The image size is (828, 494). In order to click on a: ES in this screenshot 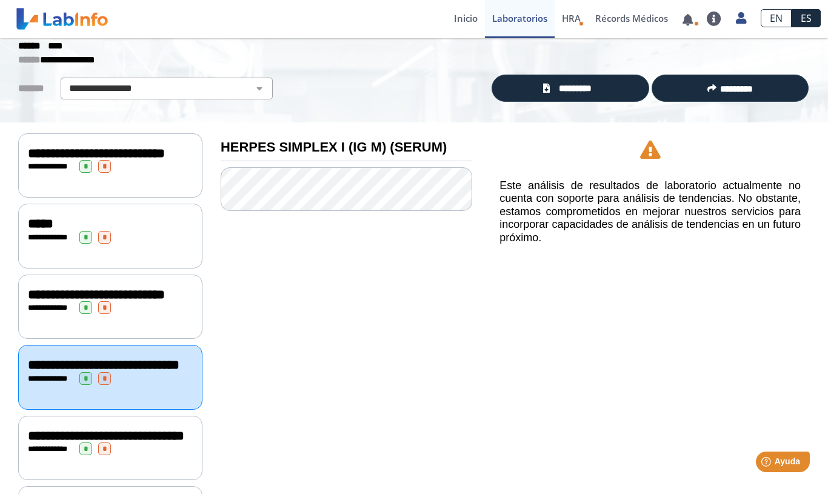, I will do `click(806, 18)`.